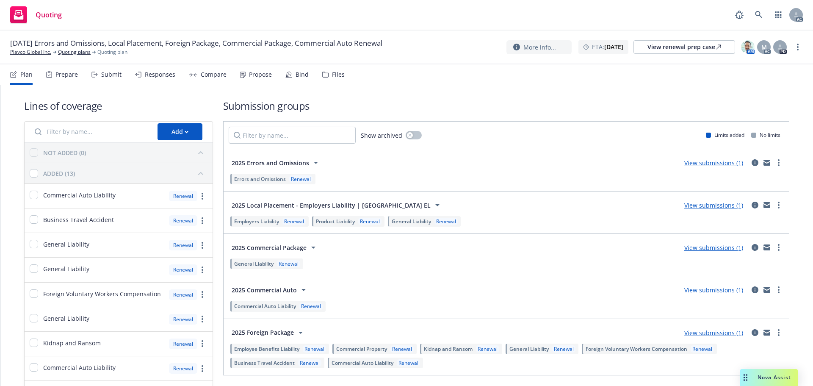 The image size is (813, 386). What do you see at coordinates (264, 363) in the screenshot?
I see `span: Business Travel Accident` at bounding box center [264, 363].